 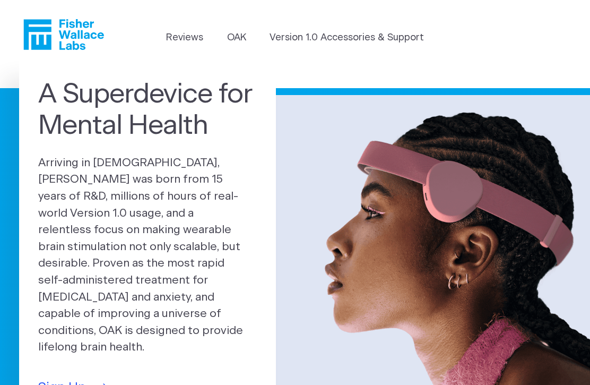 What do you see at coordinates (148, 110) in the screenshot?
I see `h1: A Superdevice for Mental Health` at bounding box center [148, 110].